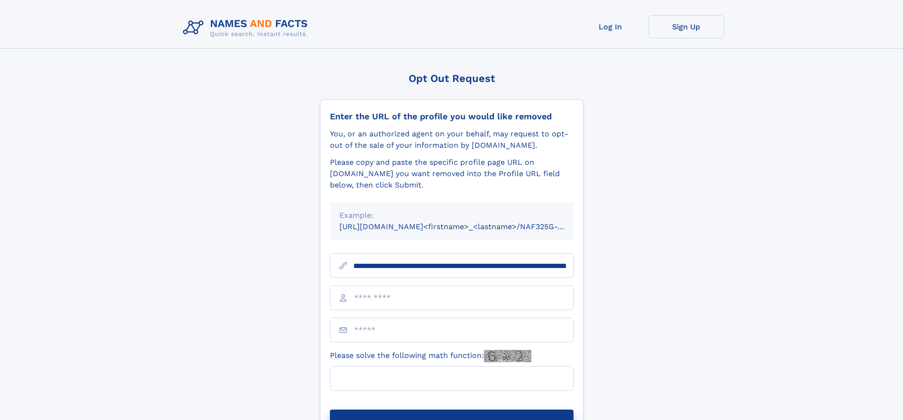 The width and height of the screenshot is (903, 420). What do you see at coordinates (247, 28) in the screenshot?
I see `img: Logo Names and Facts` at bounding box center [247, 28].